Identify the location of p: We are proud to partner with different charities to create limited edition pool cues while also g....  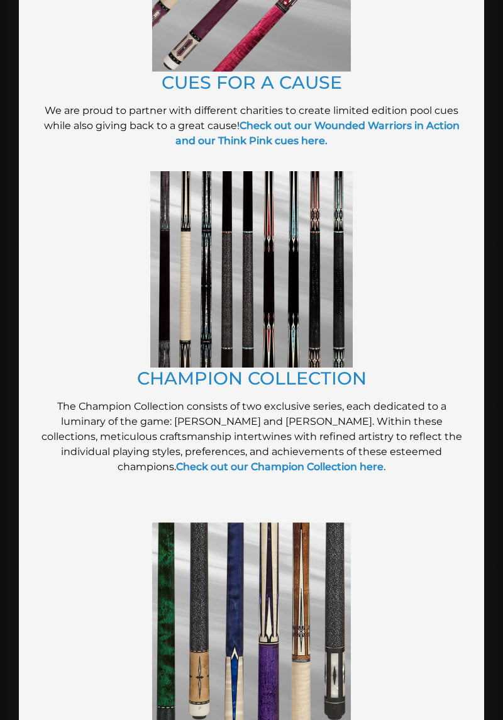
(252, 126).